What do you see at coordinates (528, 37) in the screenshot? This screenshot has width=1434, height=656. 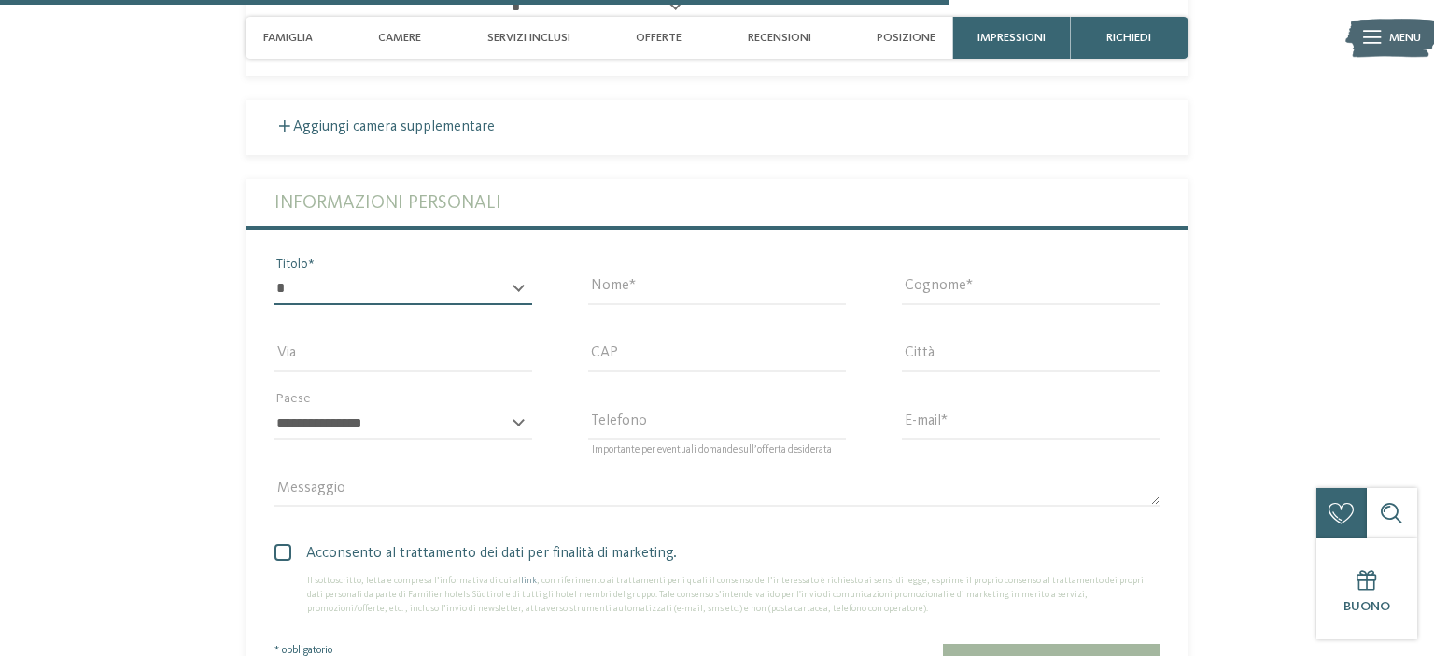 I see `span: Servizi inclusi` at bounding box center [528, 37].